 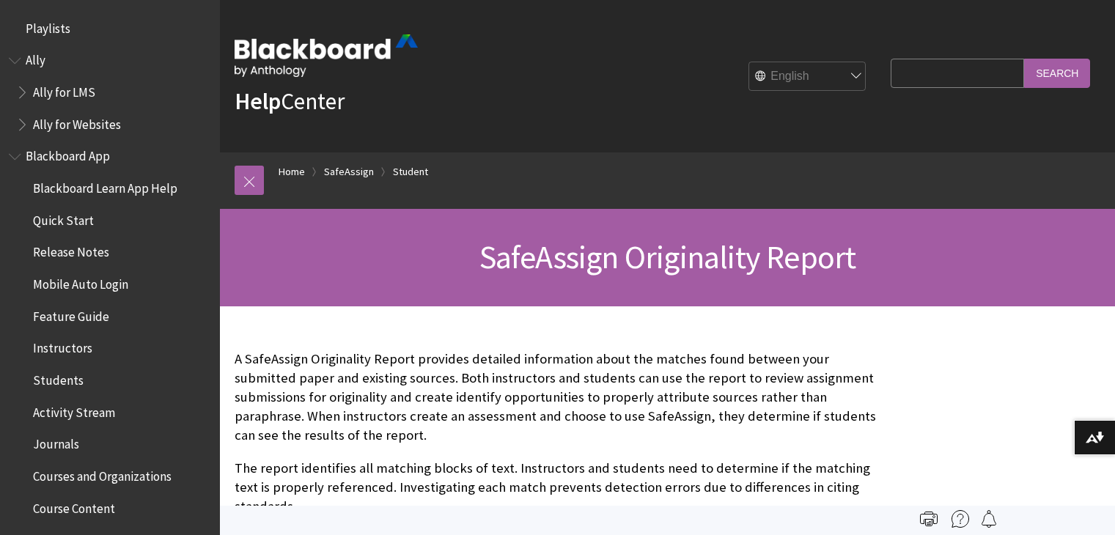 What do you see at coordinates (110, 92) in the screenshot?
I see `nav: Book outline for Anthology Ally Help` at bounding box center [110, 92].